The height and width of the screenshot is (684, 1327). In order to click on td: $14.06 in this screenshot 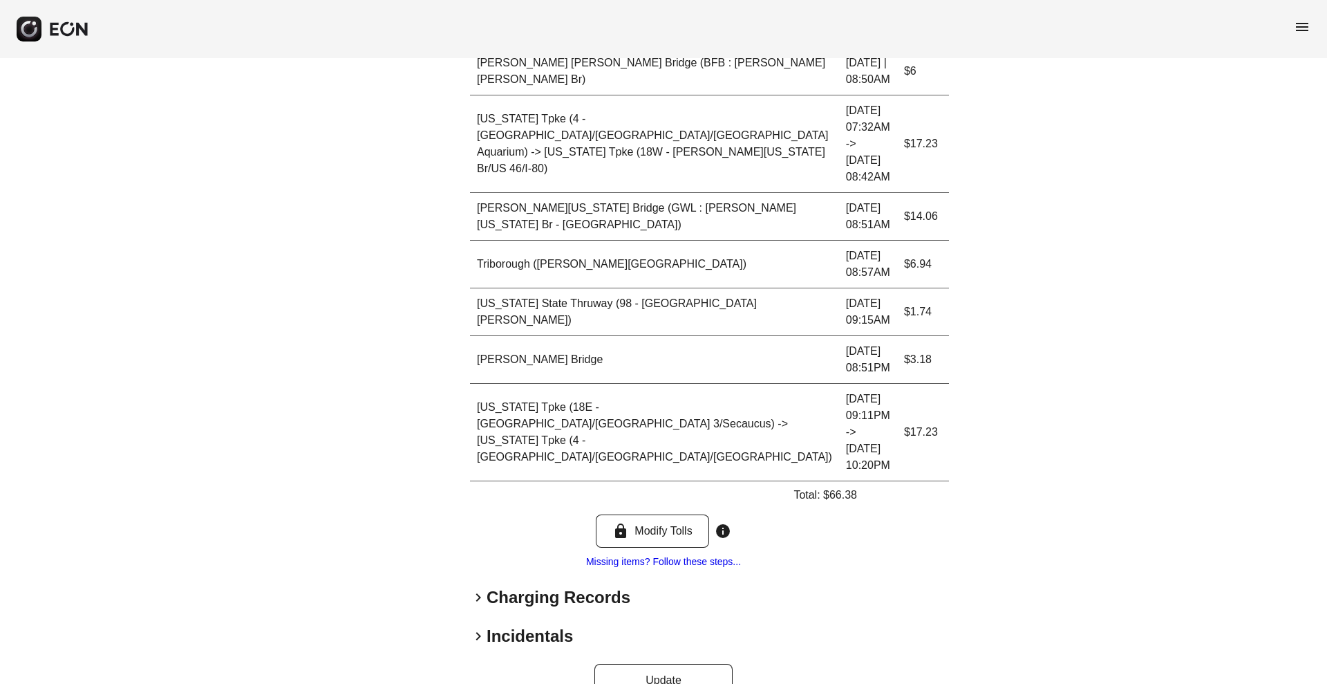, I will do `click(923, 216)`.